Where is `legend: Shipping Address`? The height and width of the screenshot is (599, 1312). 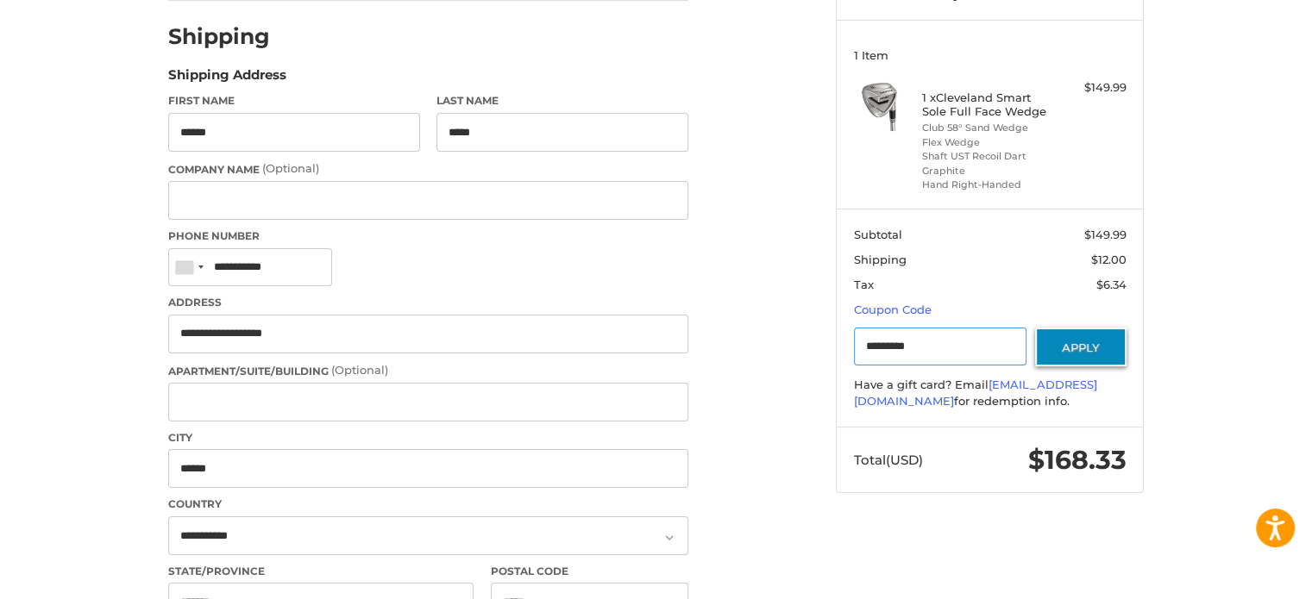
legend: Shipping Address is located at coordinates (227, 79).